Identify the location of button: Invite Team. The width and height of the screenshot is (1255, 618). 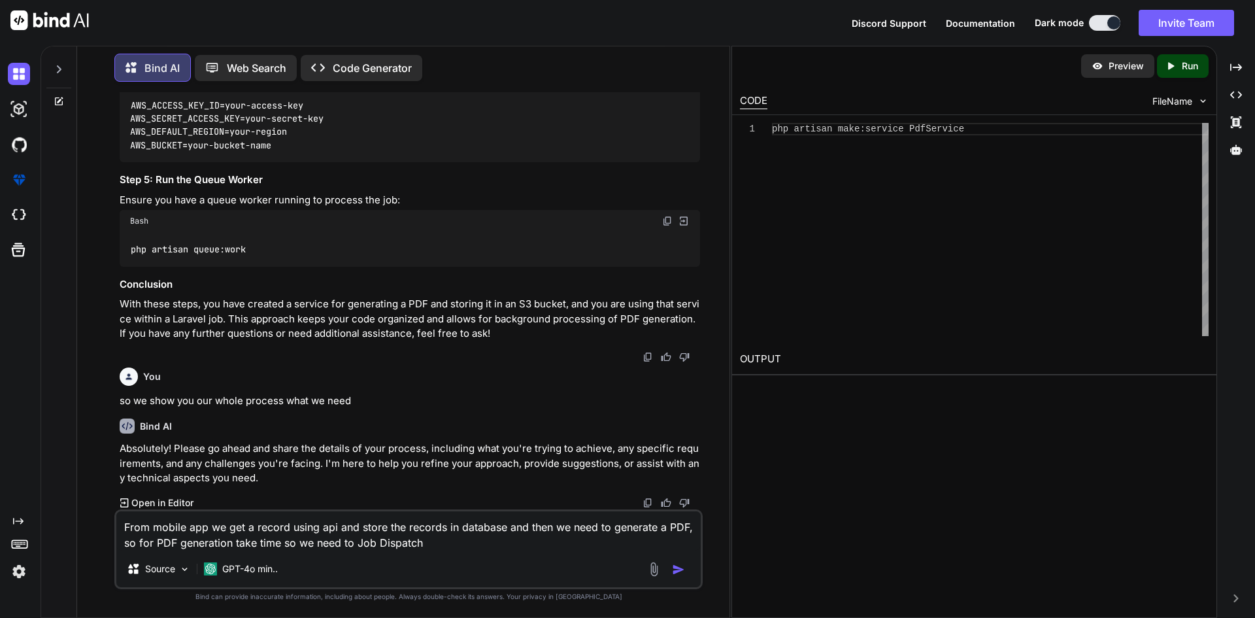
(1187, 23).